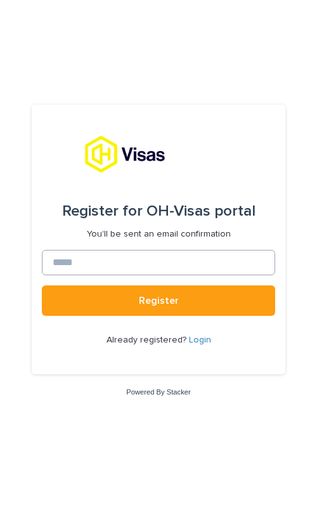  Describe the element at coordinates (200, 340) in the screenshot. I see `a: Login` at that location.